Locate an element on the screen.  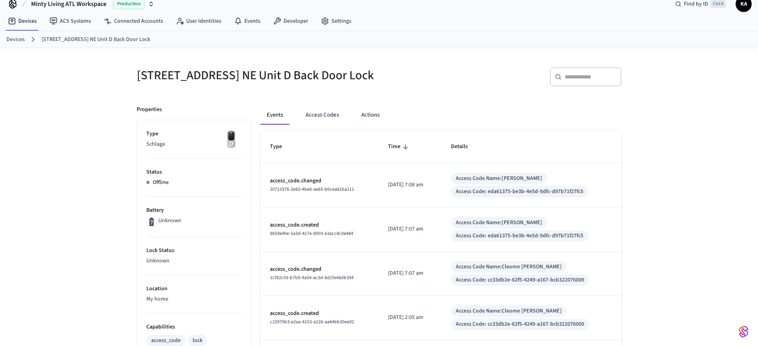
span: Time is located at coordinates (399, 147).